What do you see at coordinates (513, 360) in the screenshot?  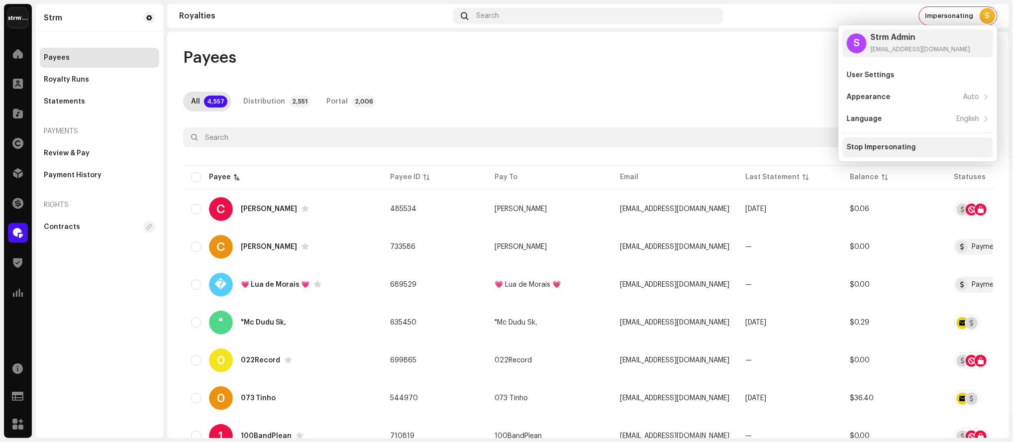 I see `span: 022Record` at bounding box center [513, 360].